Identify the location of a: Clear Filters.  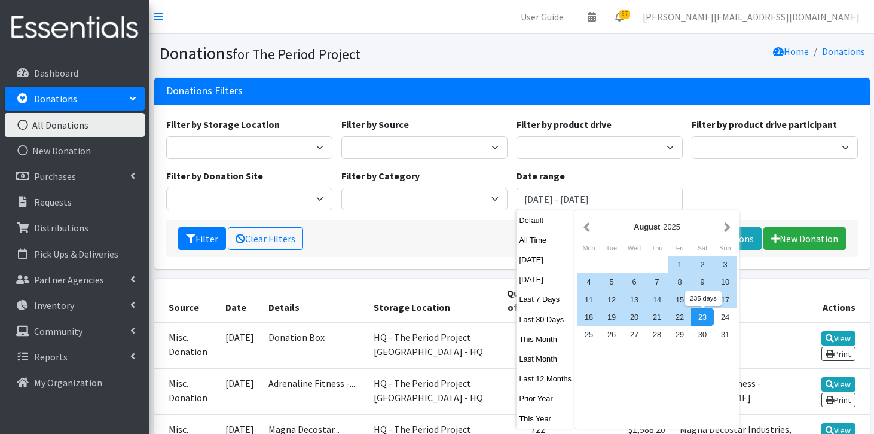
(265, 238).